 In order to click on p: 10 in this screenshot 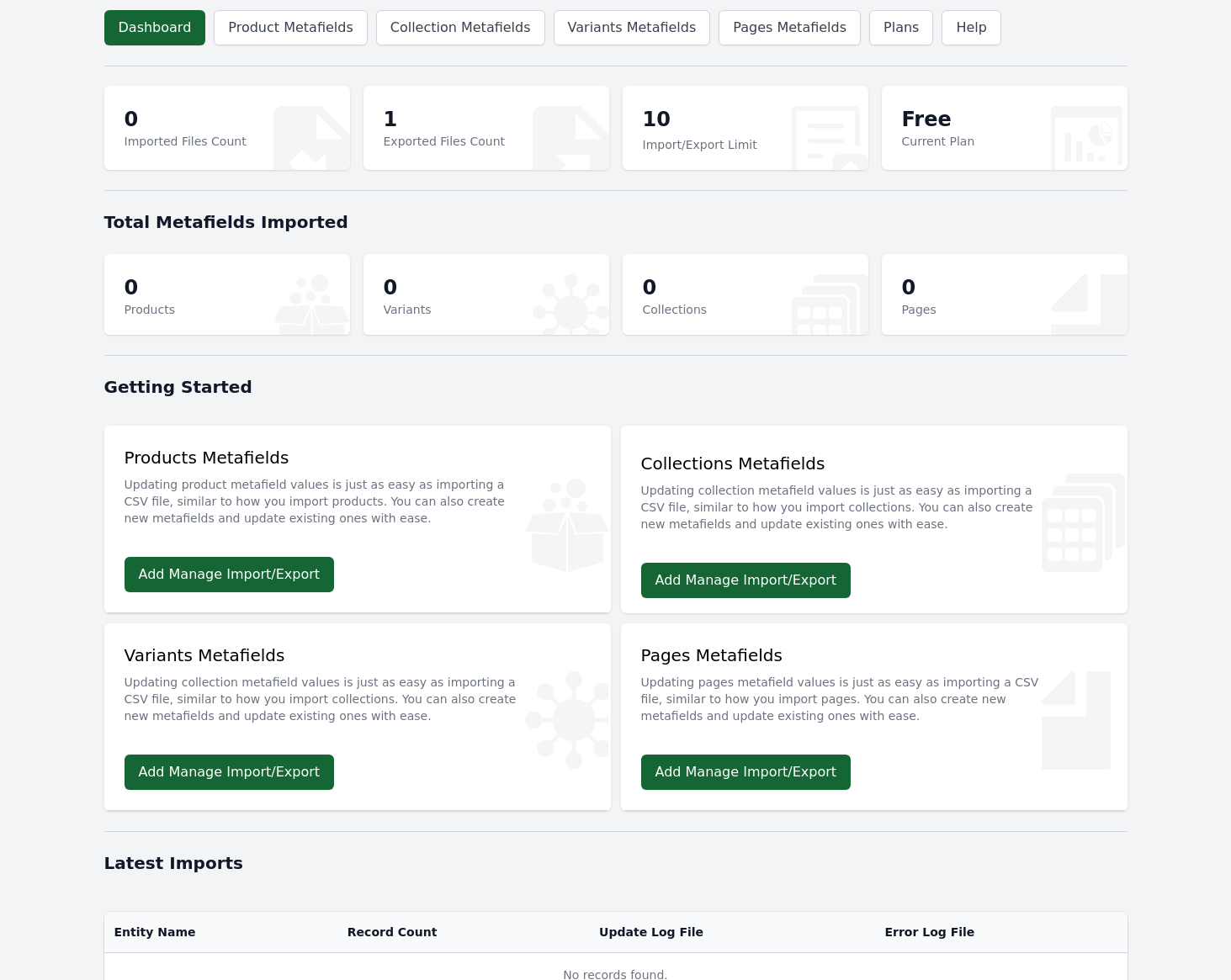, I will do `click(700, 121)`.